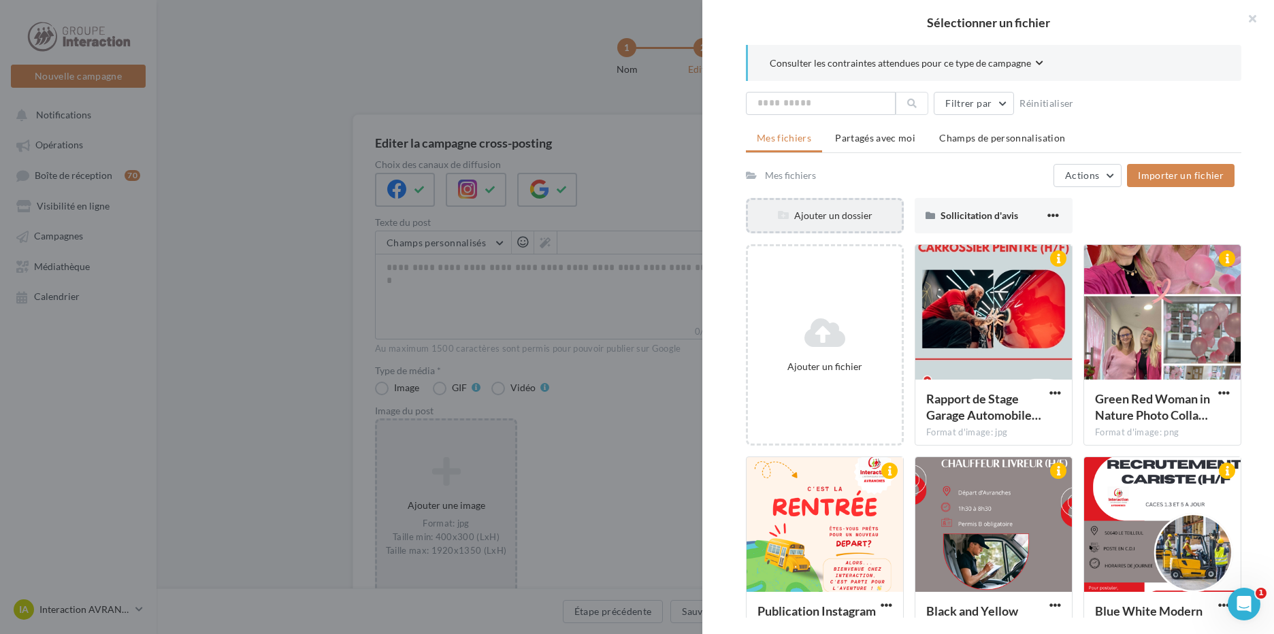 This screenshot has width=1274, height=634. Describe the element at coordinates (1152, 407) in the screenshot. I see `span: Green Red Woman in Nature Photo Collage` at that location.